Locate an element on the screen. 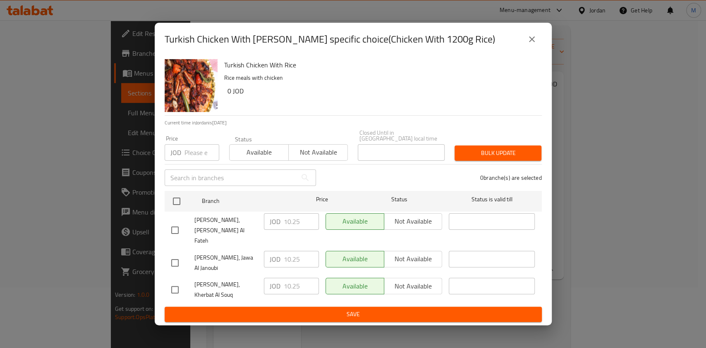 This screenshot has height=348, width=706. span: Save is located at coordinates (353, 314).